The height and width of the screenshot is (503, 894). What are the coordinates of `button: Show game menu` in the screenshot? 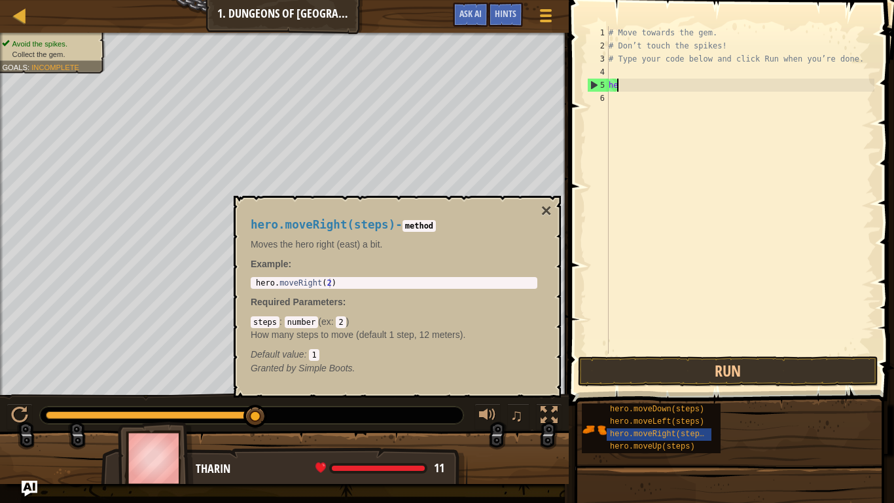 It's located at (546, 18).